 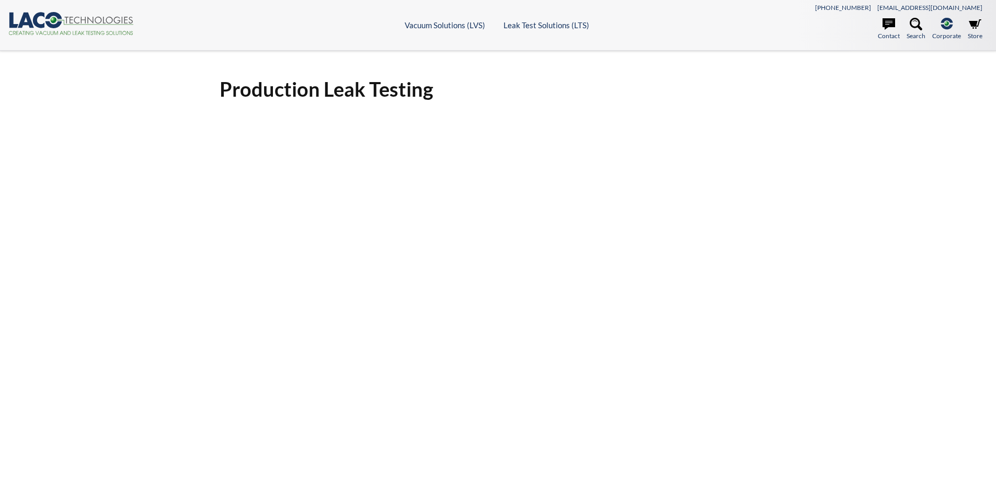 I want to click on h1: Production Leak Testing, so click(x=499, y=89).